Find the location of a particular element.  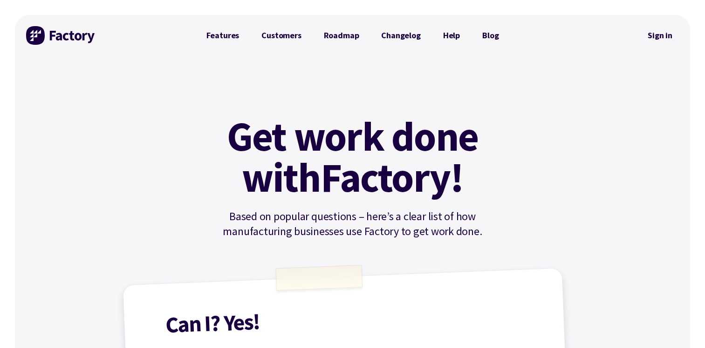

a: Customers is located at coordinates (281, 35).